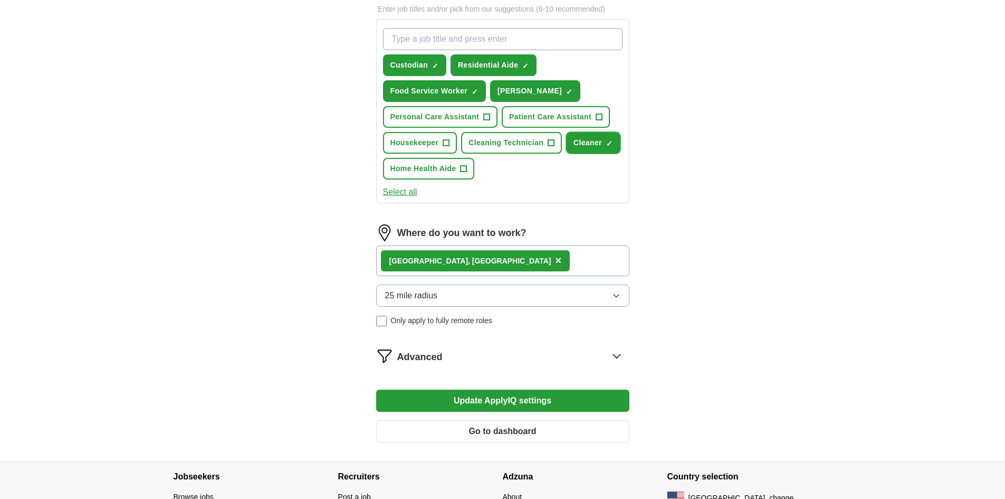  Describe the element at coordinates (423, 168) in the screenshot. I see `span: Home Health Aide` at that location.